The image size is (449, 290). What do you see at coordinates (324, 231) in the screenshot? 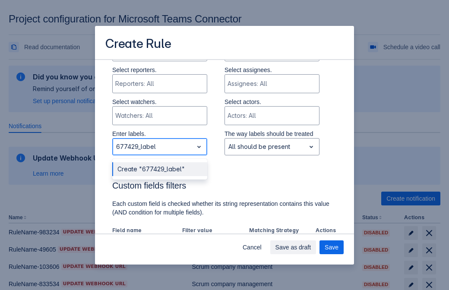
I see `th: Actions` at bounding box center [324, 231].